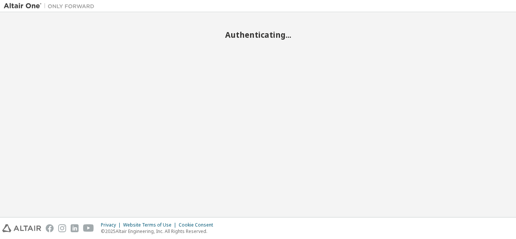 The width and height of the screenshot is (516, 239). What do you see at coordinates (22, 228) in the screenshot?
I see `img: altair_logo.svg` at bounding box center [22, 228].